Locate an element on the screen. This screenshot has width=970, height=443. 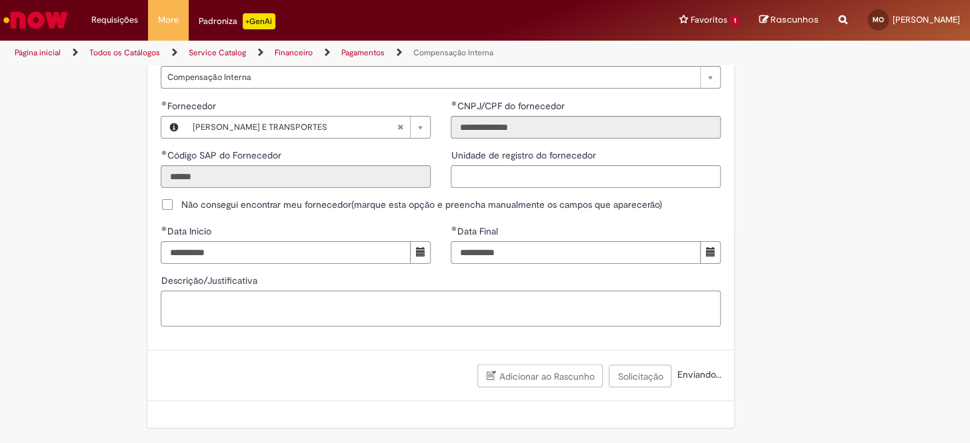
span: Favoritos is located at coordinates (708, 20).